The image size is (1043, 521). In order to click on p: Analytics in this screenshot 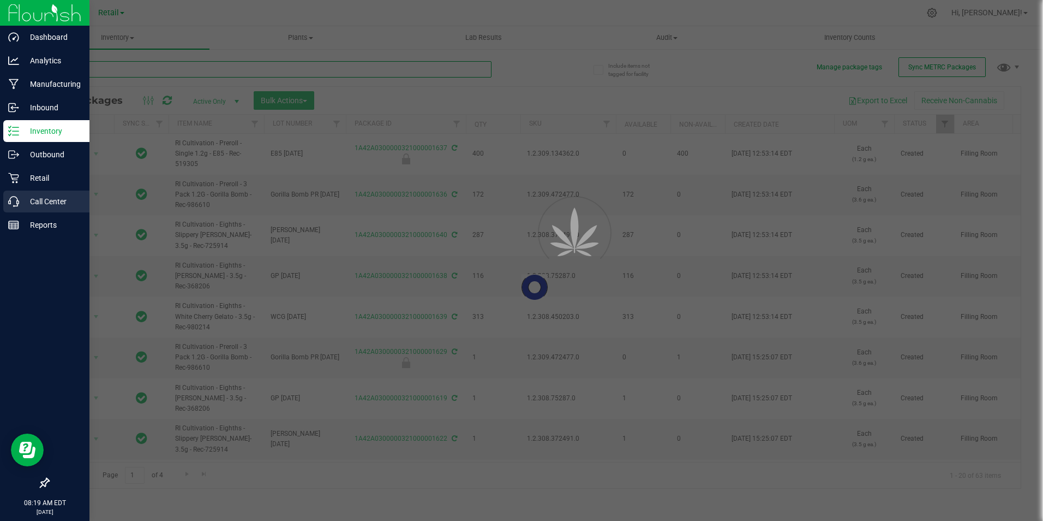, I will do `click(52, 61)`.